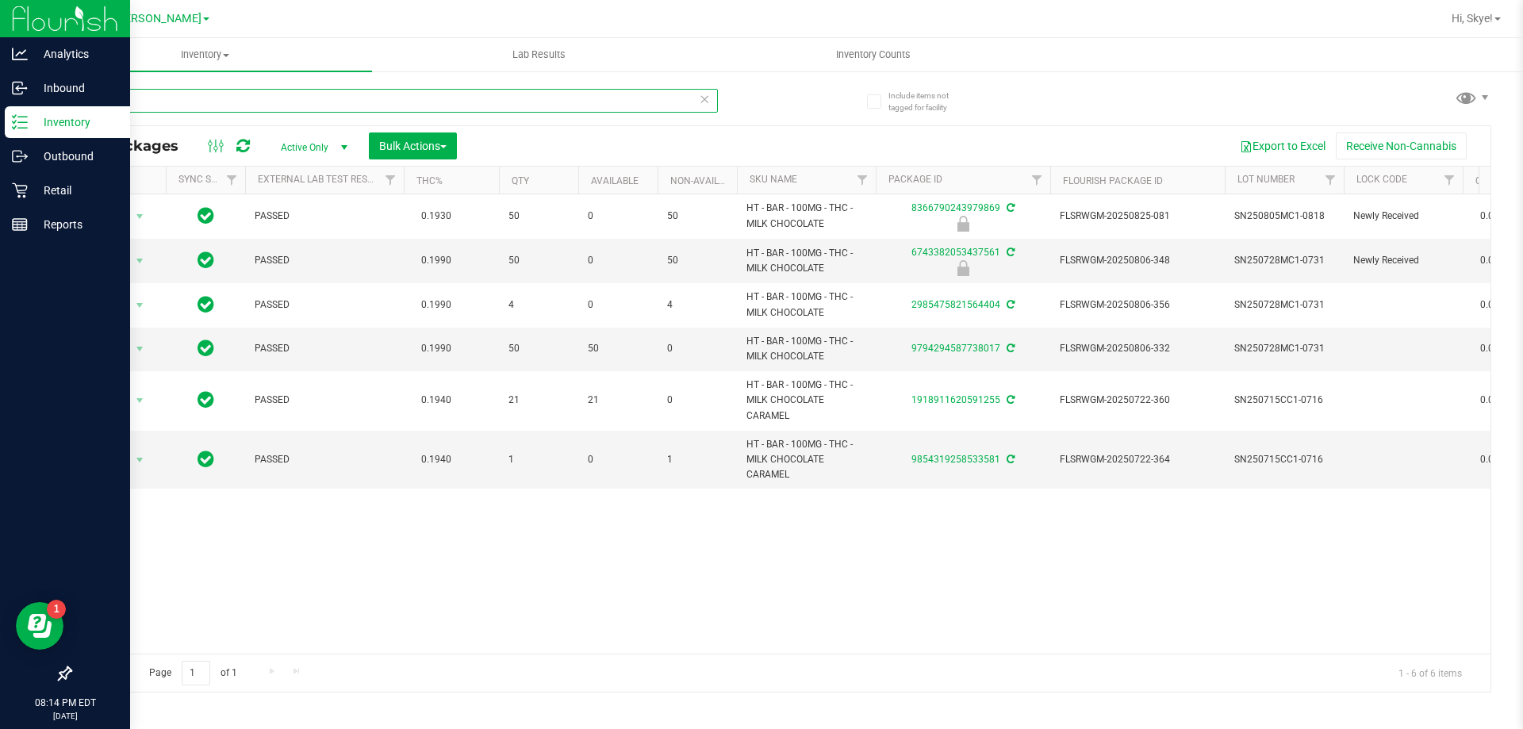 This screenshot has height=729, width=1523. I want to click on inline-svg: Inventory, so click(20, 122).